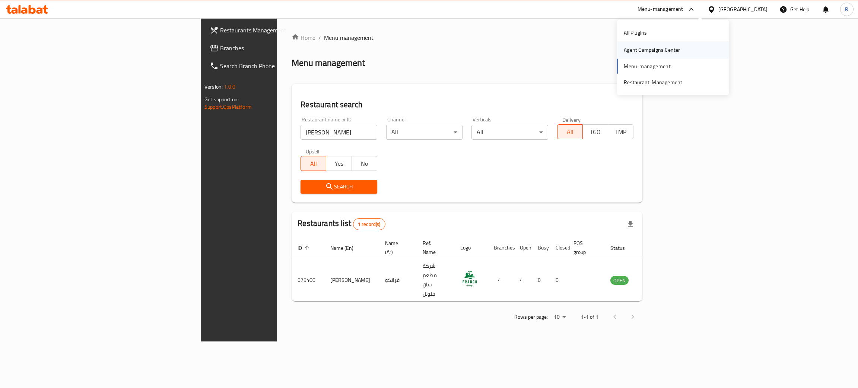  I want to click on td: شركة مطعم سان جلوبل, so click(435, 280).